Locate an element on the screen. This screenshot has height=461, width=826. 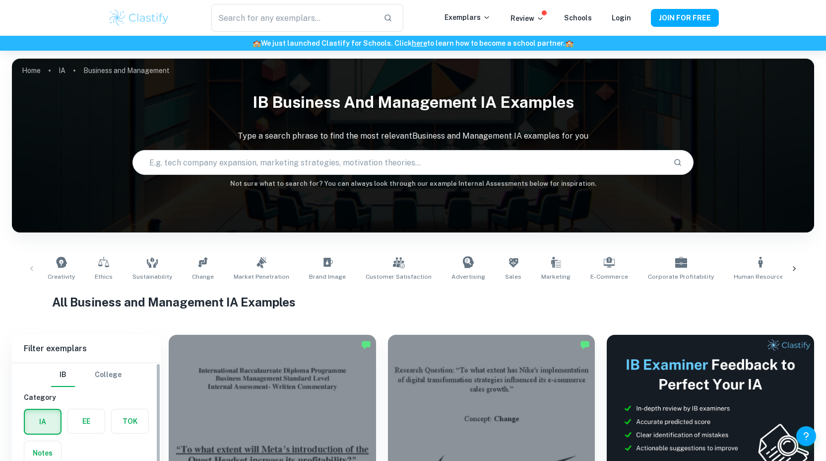
h1: All Business and Management IA Examples is located at coordinates (413, 302).